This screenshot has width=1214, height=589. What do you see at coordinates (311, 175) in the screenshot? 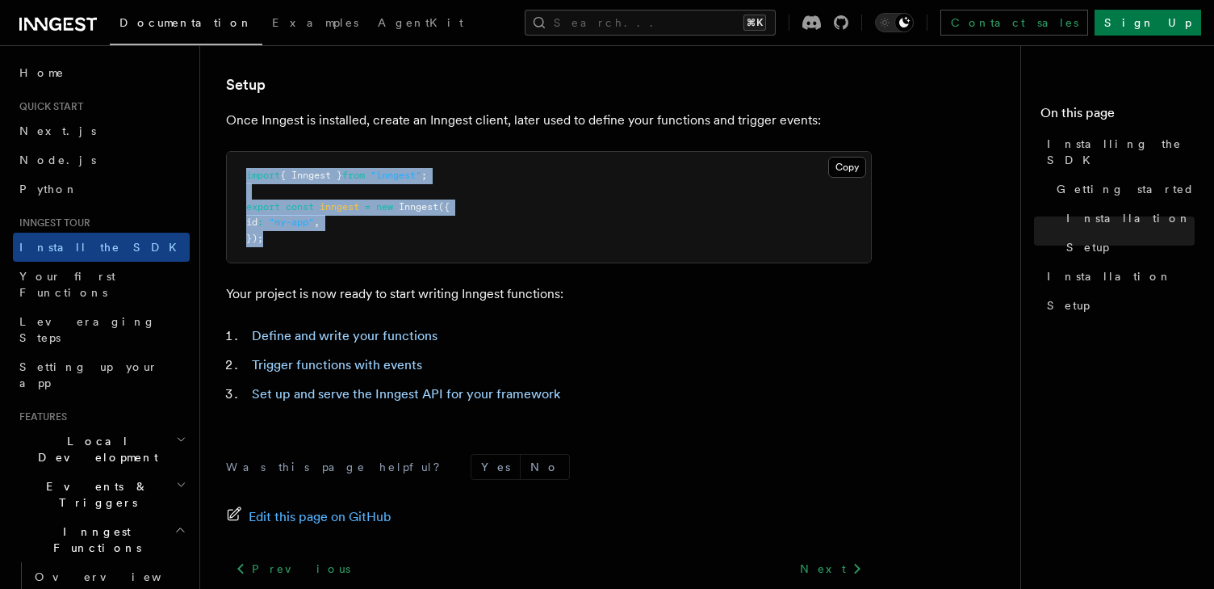
I see `span: { Inngest }` at bounding box center [311, 175].